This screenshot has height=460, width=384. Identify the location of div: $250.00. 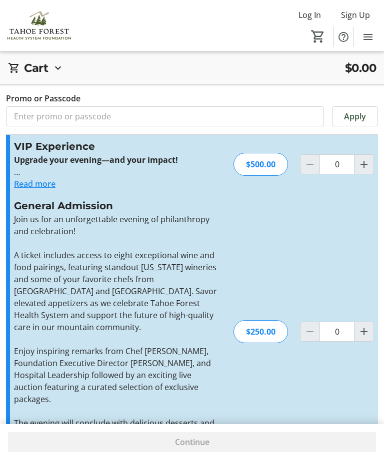
(260, 332).